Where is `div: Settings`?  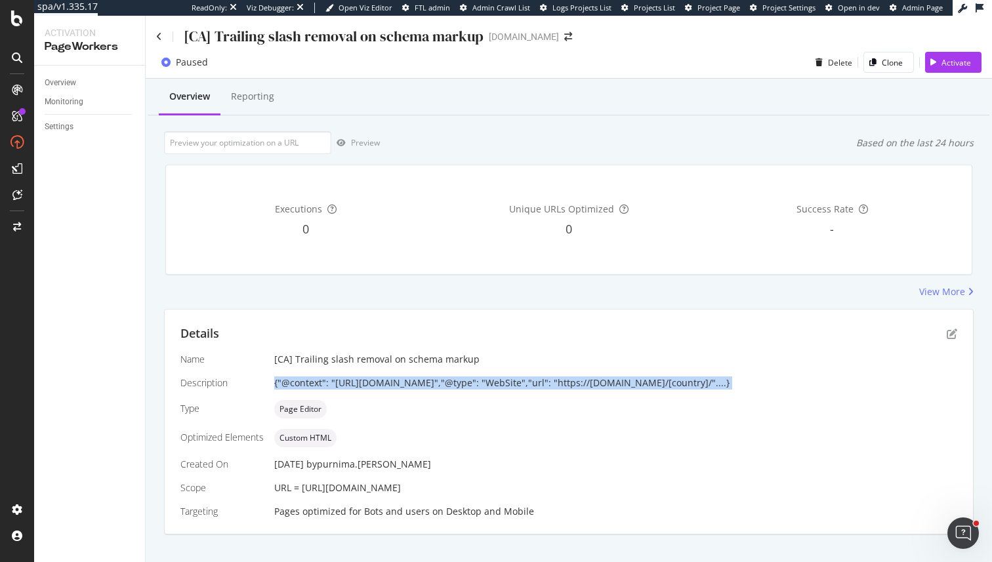 div: Settings is located at coordinates (59, 127).